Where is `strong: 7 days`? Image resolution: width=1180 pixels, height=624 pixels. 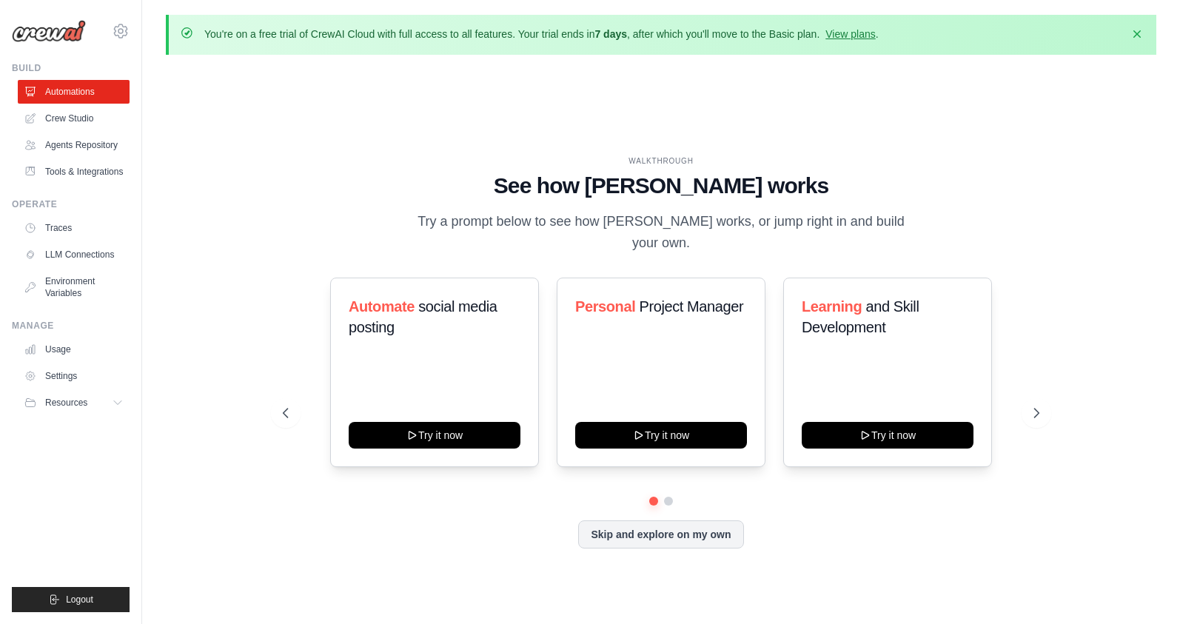
strong: 7 days is located at coordinates (611, 34).